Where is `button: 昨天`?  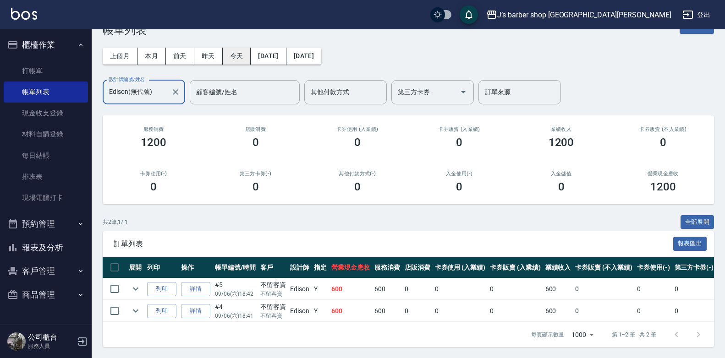
button: 昨天 is located at coordinates (209, 56).